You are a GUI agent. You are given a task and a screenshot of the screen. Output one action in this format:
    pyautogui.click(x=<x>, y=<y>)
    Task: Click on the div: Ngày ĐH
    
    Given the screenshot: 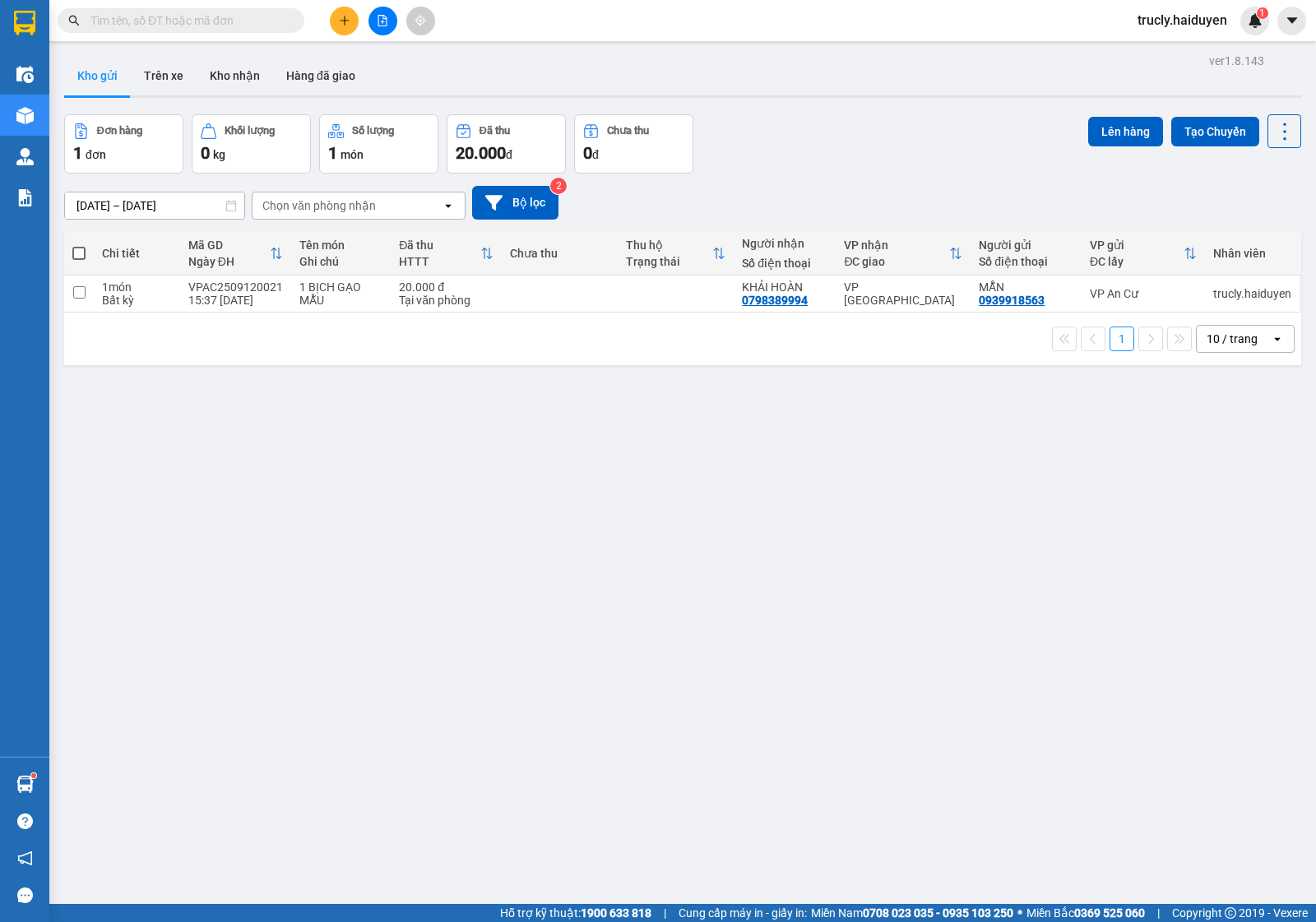 What is the action you would take?
    pyautogui.click(x=229, y=261)
    